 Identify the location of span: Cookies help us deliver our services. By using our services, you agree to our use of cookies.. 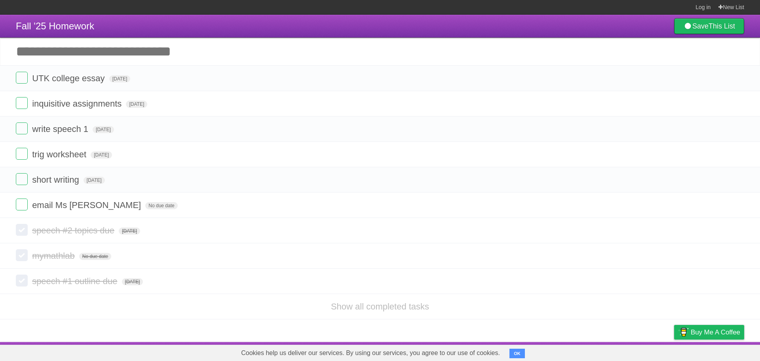
(370, 353).